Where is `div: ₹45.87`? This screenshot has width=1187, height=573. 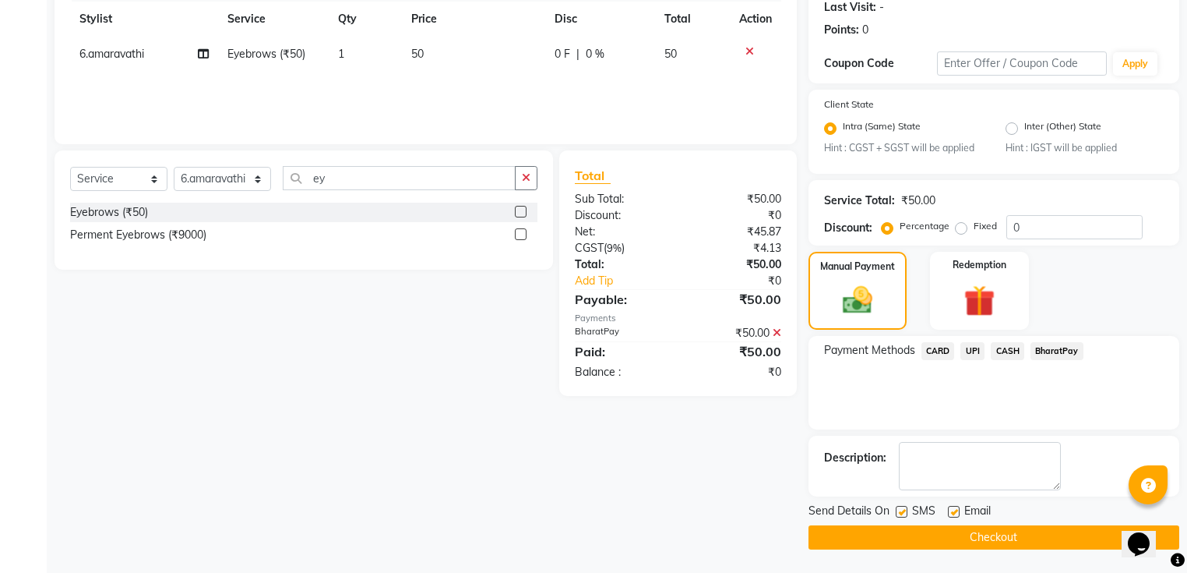
div: ₹45.87 is located at coordinates (735, 231).